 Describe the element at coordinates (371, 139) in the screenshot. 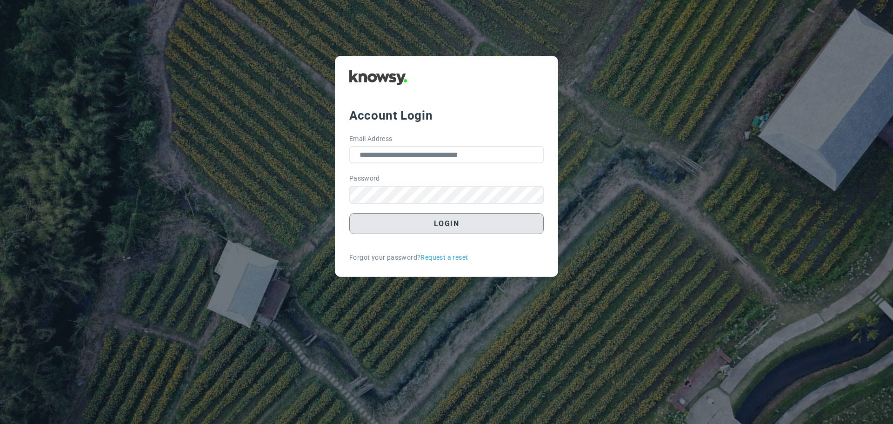

I see `label: Email Address` at that location.